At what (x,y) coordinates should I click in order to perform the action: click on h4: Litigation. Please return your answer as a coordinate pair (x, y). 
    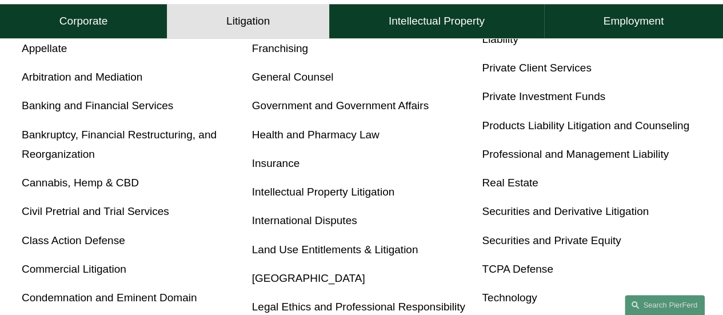
    Looking at the image, I should click on (248, 22).